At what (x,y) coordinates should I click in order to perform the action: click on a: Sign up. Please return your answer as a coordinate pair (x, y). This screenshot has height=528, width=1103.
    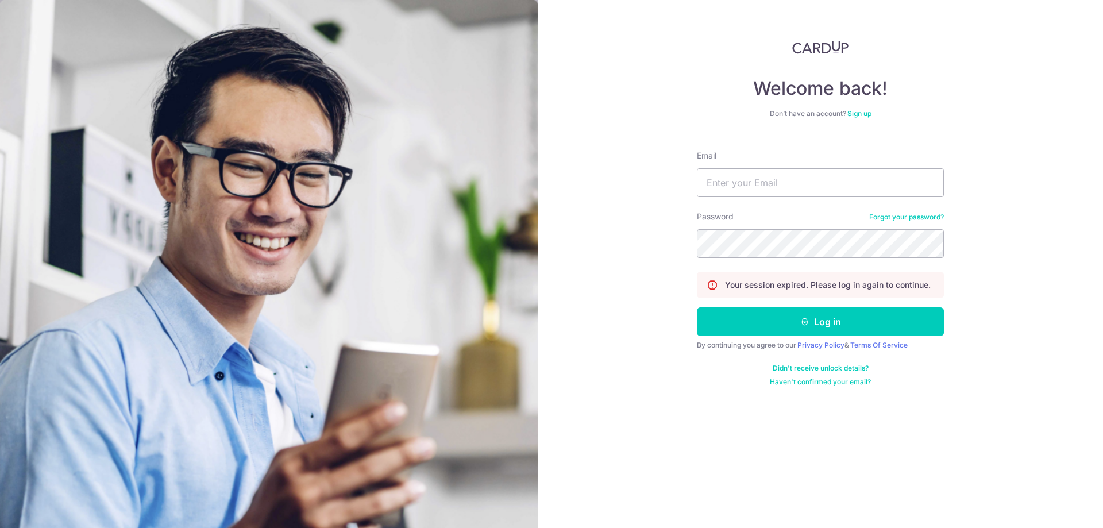
    Looking at the image, I should click on (859, 113).